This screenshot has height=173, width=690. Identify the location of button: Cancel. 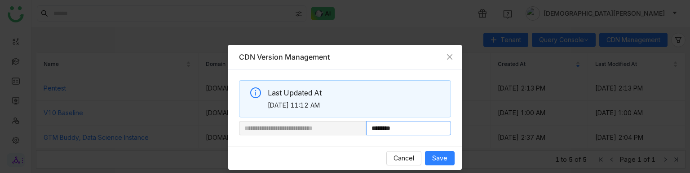
(404, 159).